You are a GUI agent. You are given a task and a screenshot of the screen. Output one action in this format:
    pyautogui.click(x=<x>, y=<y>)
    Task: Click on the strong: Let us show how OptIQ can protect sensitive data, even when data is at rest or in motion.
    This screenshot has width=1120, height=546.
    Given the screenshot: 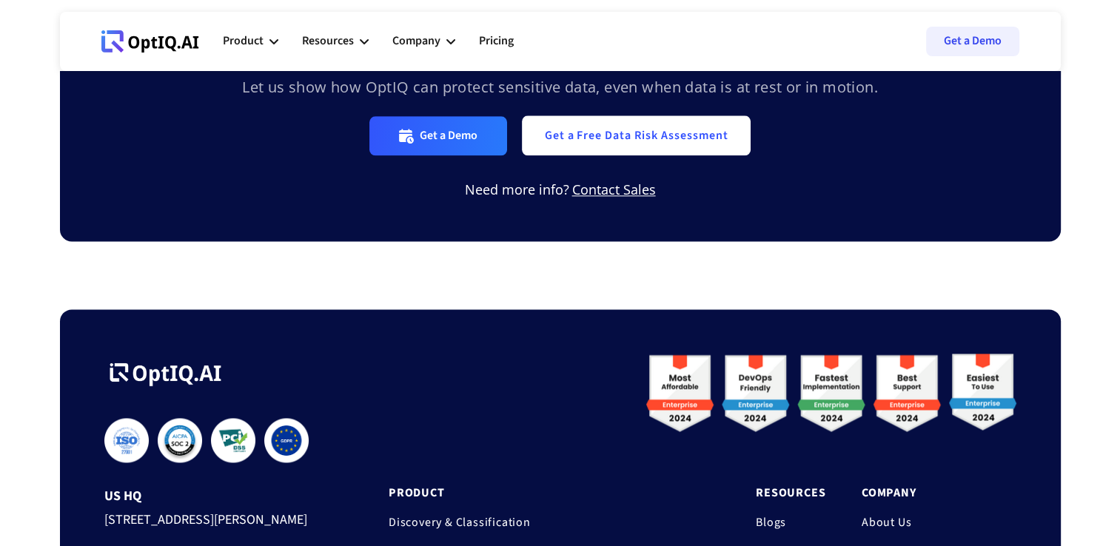 What is the action you would take?
    pyautogui.click(x=560, y=87)
    